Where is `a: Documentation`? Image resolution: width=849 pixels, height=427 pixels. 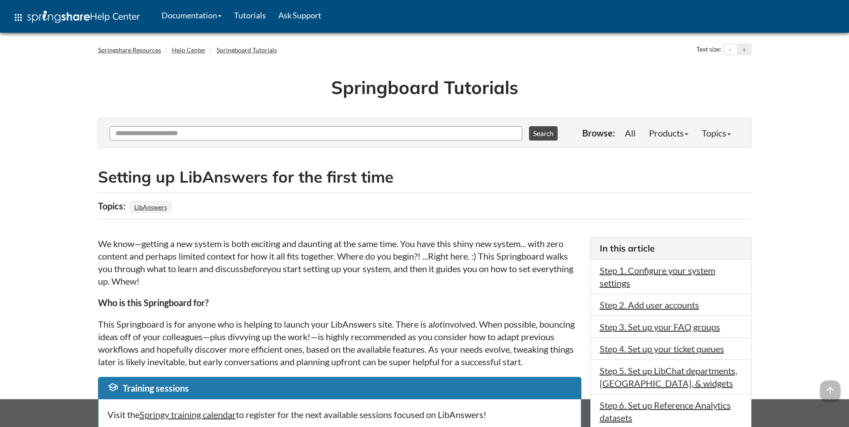 a: Documentation is located at coordinates (192, 15).